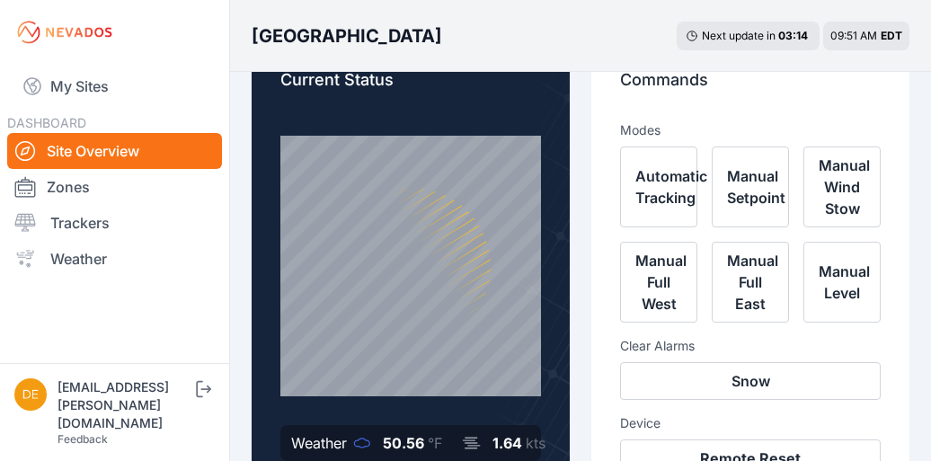 The image size is (931, 461). I want to click on button: Manual Level, so click(842, 282).